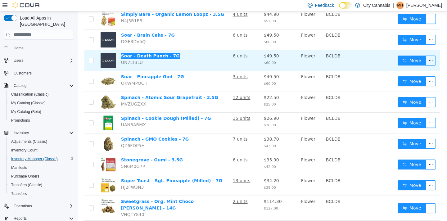 This screenshot has height=221, width=447. What do you see at coordinates (25, 176) in the screenshot?
I see `a: Purchase Orders` at bounding box center [25, 176].